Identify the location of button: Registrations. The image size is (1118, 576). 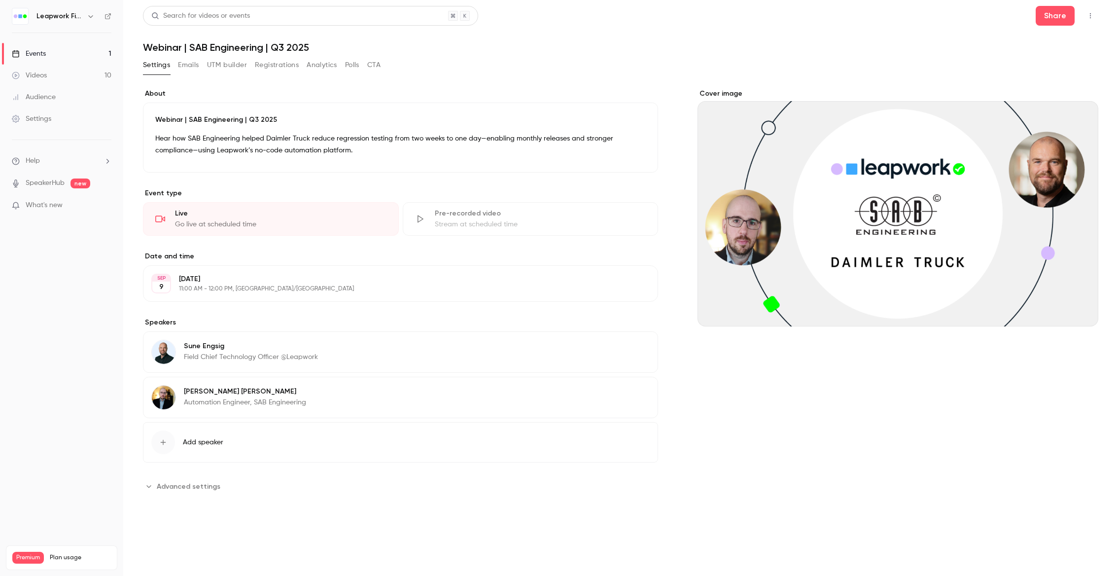
(277, 65).